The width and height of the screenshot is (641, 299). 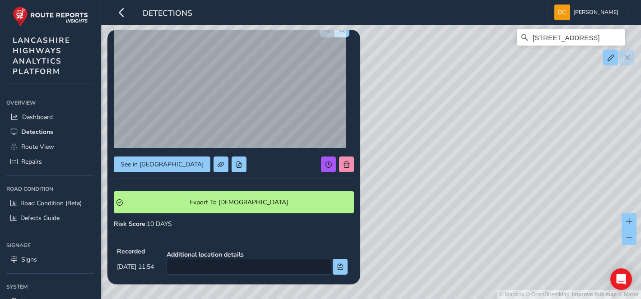 I want to click on strong: Risk Score, so click(x=129, y=224).